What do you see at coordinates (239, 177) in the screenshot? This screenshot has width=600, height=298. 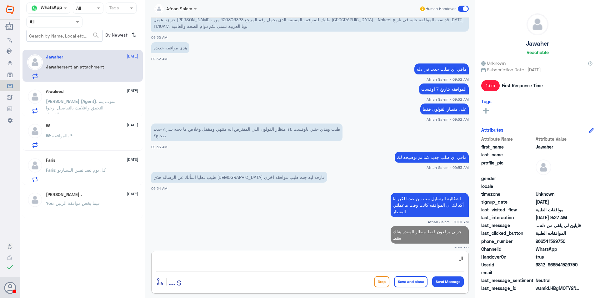 I see `p: 20/8/2025, 9:54 AM` at bounding box center [239, 177].